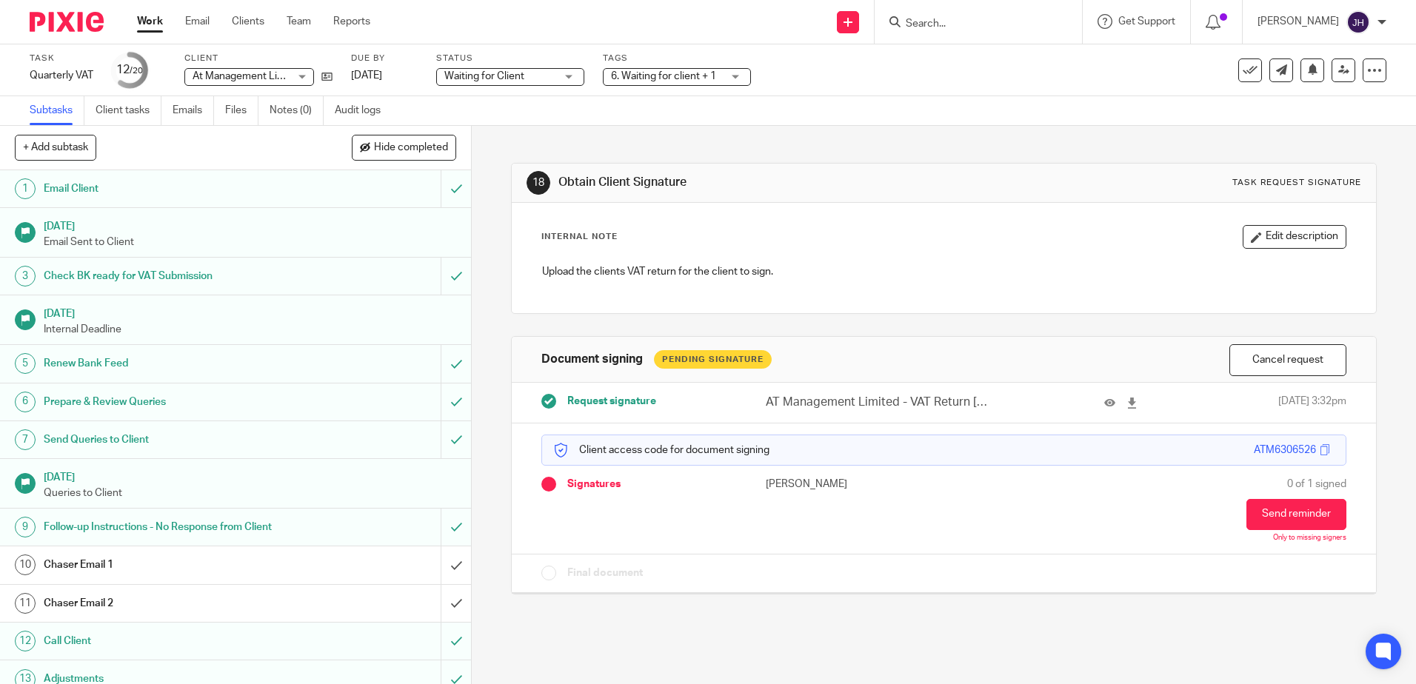 Image resolution: width=1416 pixels, height=684 pixels. Describe the element at coordinates (136, 70) in the screenshot. I see `small: /20` at that location.